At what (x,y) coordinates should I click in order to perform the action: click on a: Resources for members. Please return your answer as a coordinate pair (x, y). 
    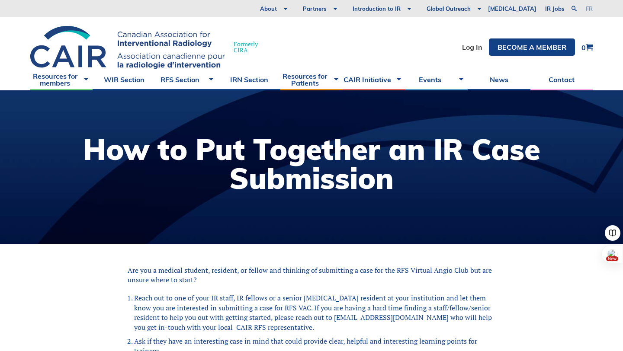
    Looking at the image, I should click on (61, 80).